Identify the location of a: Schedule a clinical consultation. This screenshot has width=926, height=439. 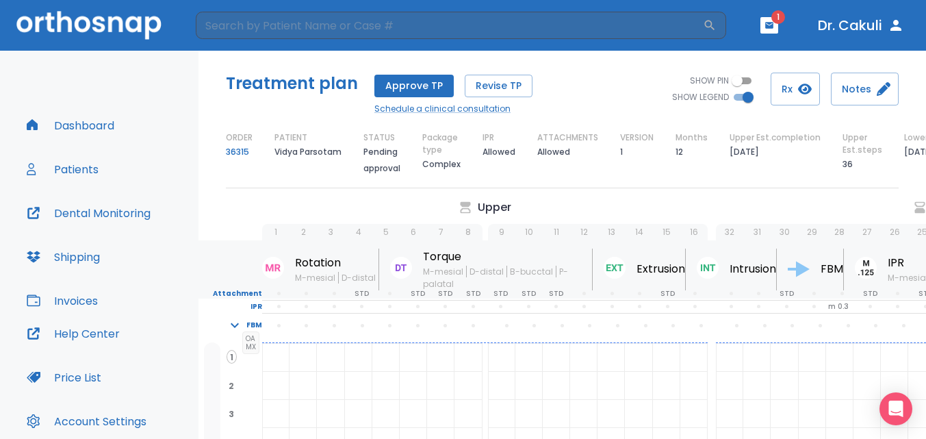
(453, 109).